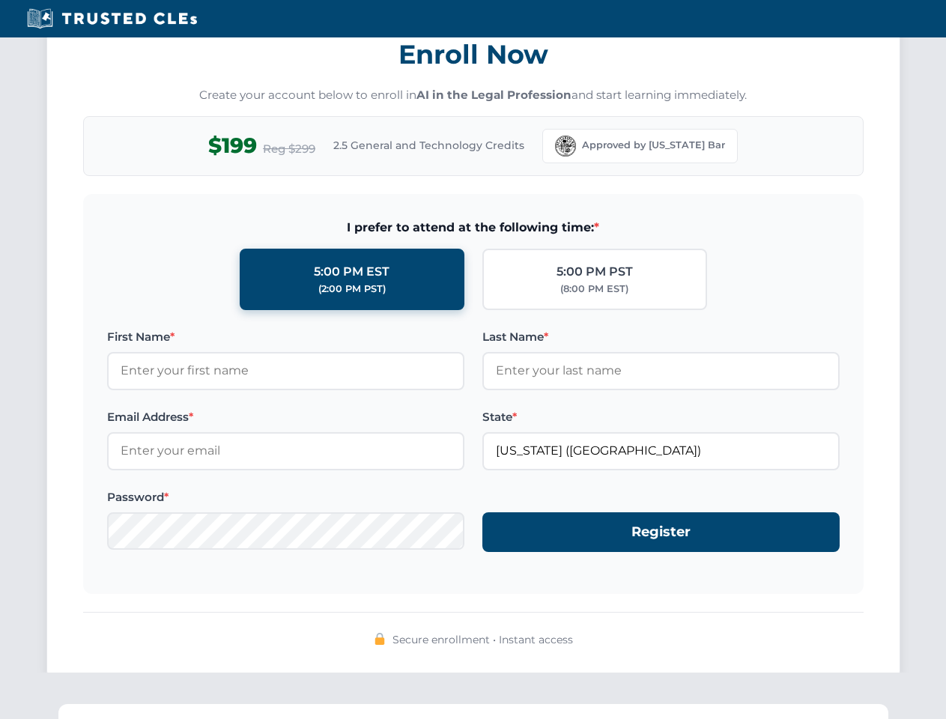 The image size is (946, 719). I want to click on label: Password, so click(285, 498).